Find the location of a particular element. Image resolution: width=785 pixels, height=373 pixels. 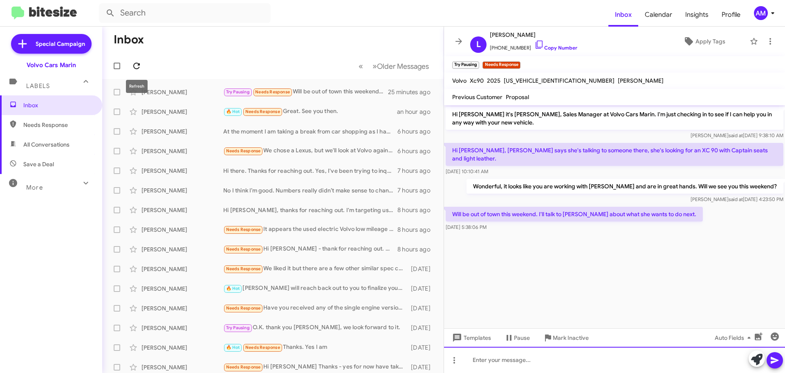

span: Inbox is located at coordinates (623, 15).